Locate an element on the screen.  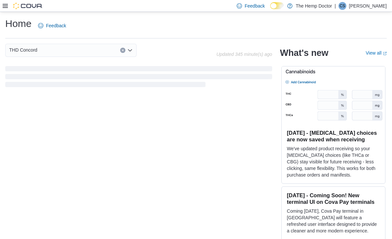
img: Cova is located at coordinates (28, 6).